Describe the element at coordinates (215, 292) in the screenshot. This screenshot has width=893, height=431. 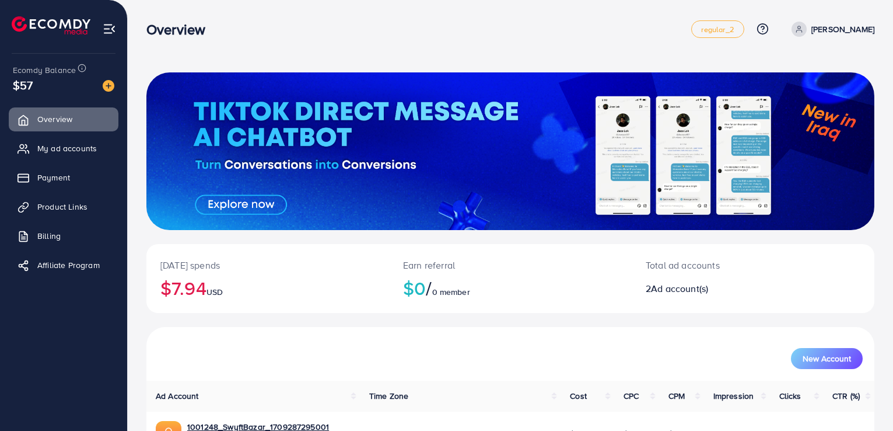
I see `span: USD` at that location.